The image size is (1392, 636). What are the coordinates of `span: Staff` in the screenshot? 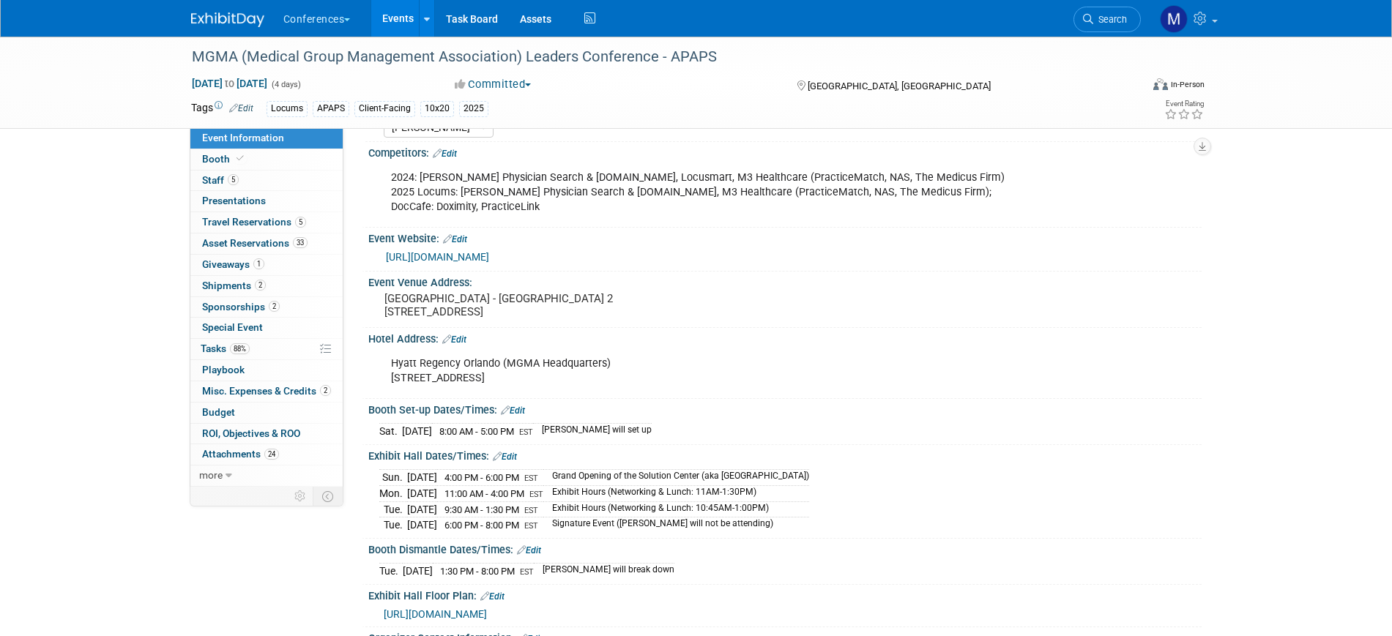 It's located at (220, 180).